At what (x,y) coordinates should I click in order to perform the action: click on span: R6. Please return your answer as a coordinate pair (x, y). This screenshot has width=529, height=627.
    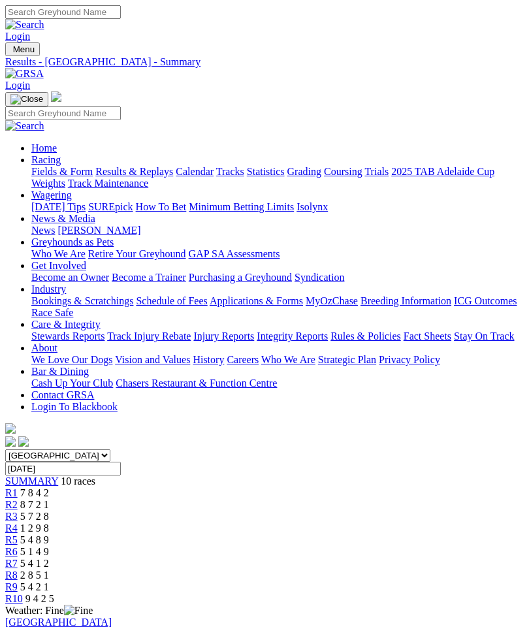
    Looking at the image, I should click on (11, 551).